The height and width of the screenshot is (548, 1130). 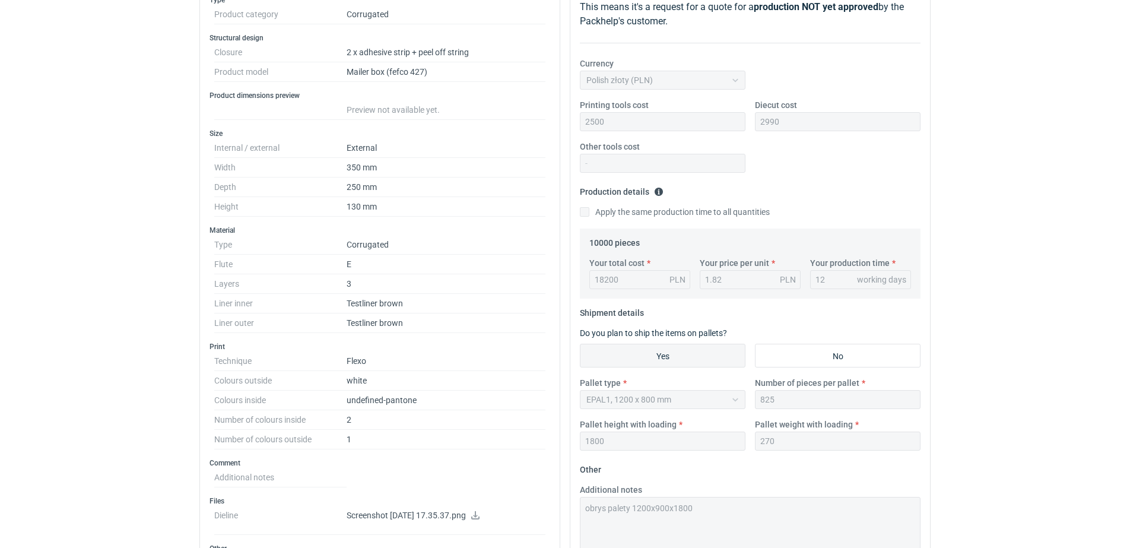 What do you see at coordinates (280, 72) in the screenshot?
I see `dt: Product model` at bounding box center [280, 72].